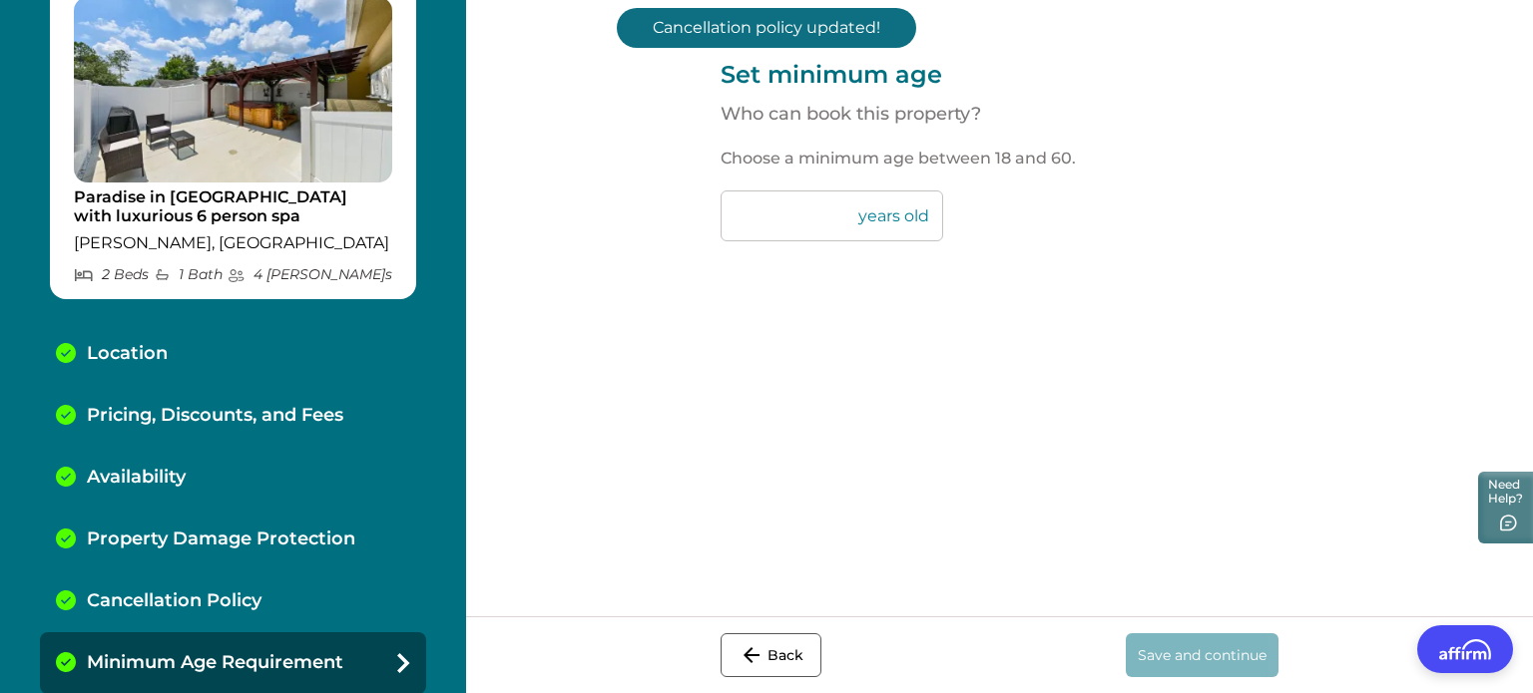  I want to click on p: Cancellation Policy, so click(174, 602).